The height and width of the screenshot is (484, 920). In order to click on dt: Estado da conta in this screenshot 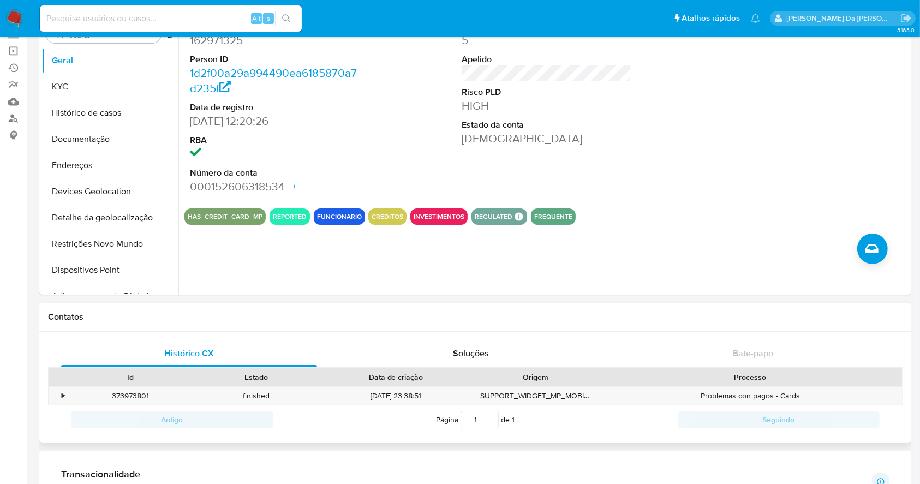, I will do `click(547, 125)`.